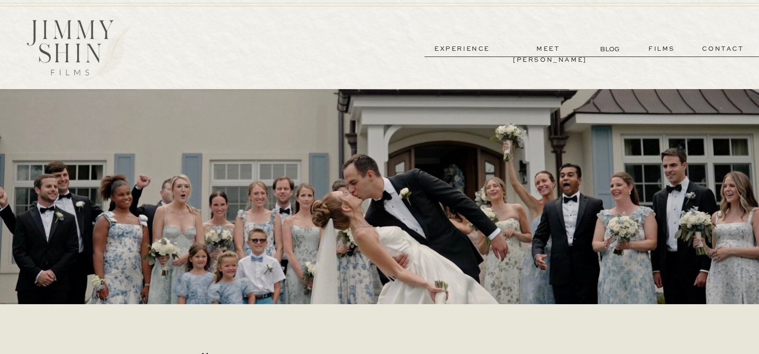 The image size is (759, 354). Describe the element at coordinates (661, 49) in the screenshot. I see `a: films` at that location.